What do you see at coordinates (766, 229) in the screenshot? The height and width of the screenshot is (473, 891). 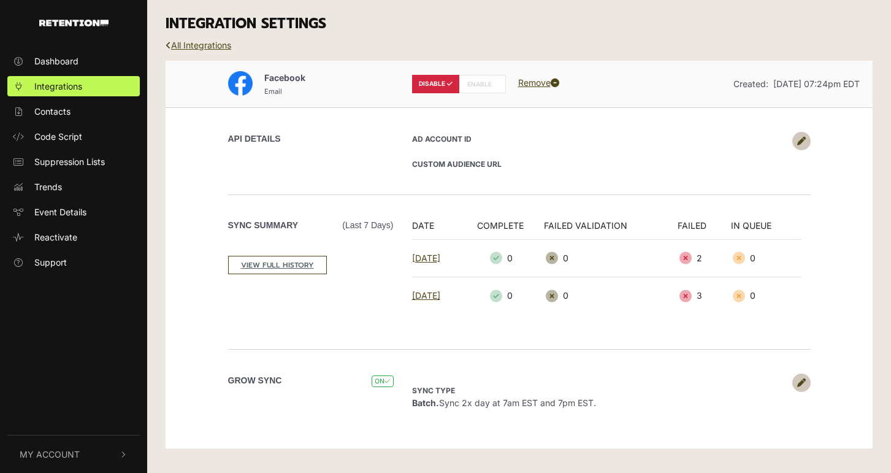 I see `th: IN QUEUE` at bounding box center [766, 229].